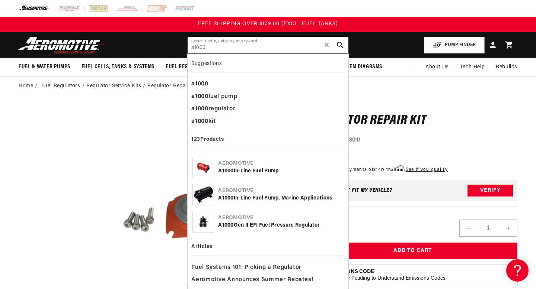  What do you see at coordinates (280, 226) in the screenshot?
I see `div: Gen II EFI Fuel Pressure Regulator` at bounding box center [280, 226].